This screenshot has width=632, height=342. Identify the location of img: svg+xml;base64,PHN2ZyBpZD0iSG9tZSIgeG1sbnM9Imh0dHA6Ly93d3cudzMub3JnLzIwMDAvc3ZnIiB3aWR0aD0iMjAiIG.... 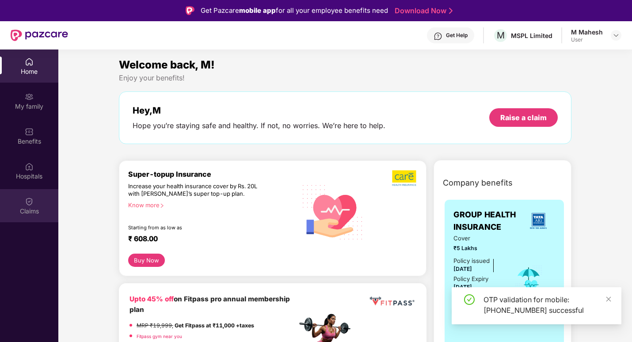
(29, 62).